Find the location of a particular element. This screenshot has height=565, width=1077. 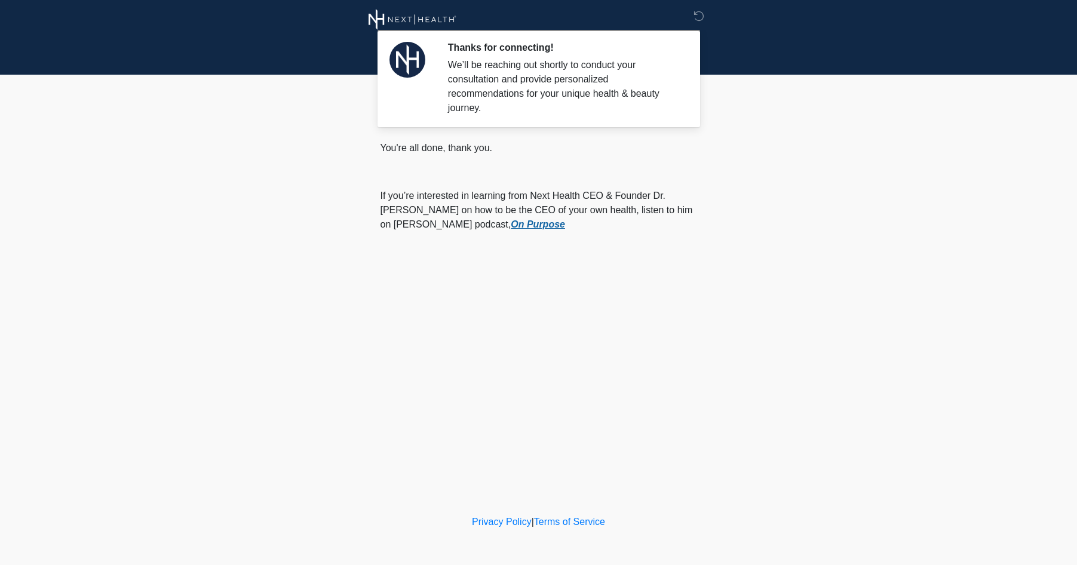

h2: Thanks for connecting! is located at coordinates (564, 47).